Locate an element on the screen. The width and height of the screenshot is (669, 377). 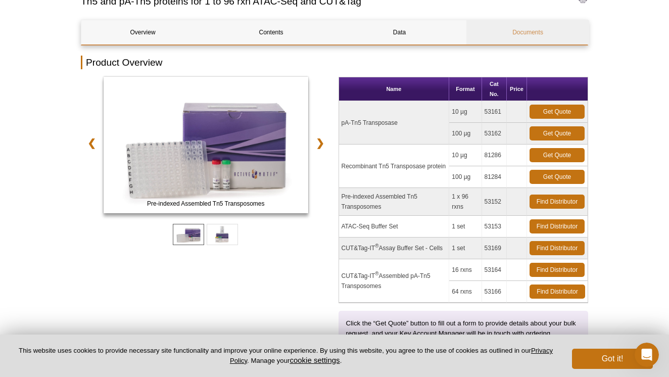
td: 64 rxns is located at coordinates (466, 292).